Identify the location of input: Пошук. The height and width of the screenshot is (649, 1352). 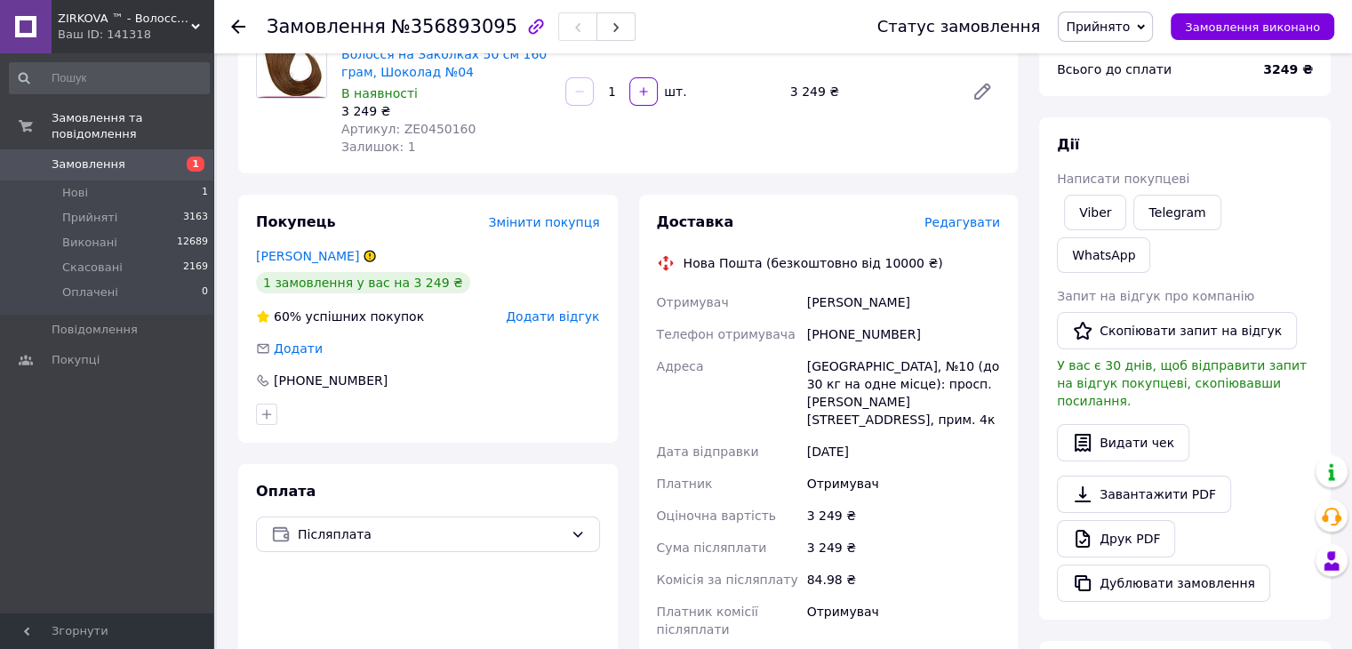
(109, 78).